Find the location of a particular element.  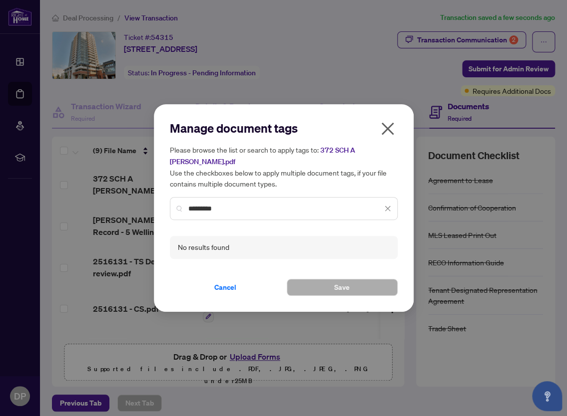

button: Save is located at coordinates (342, 288).